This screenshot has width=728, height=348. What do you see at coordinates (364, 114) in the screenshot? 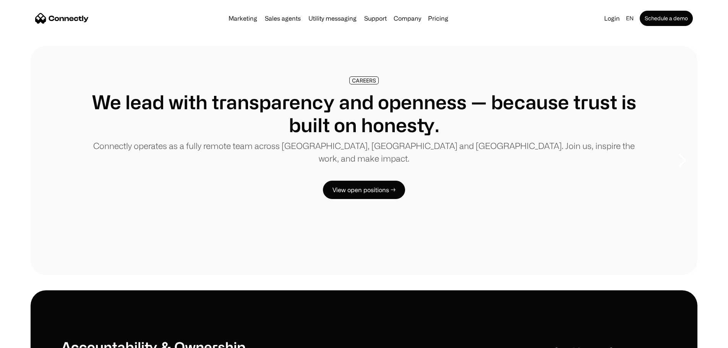
I see `h1: We lead with transparency and openness — because trust is built on honesty.` at bounding box center [364, 114].